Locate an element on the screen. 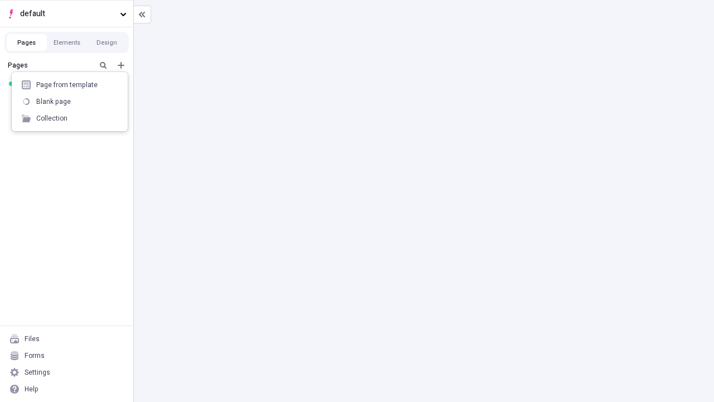  div: Collection is located at coordinates (52, 118).